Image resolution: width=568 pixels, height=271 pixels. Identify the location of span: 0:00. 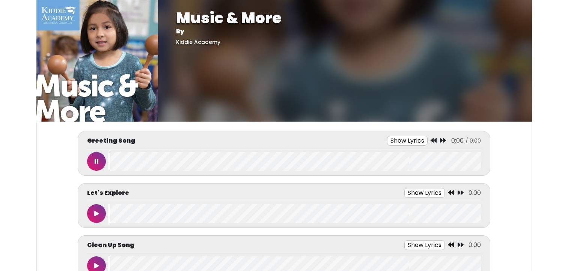
(457, 140).